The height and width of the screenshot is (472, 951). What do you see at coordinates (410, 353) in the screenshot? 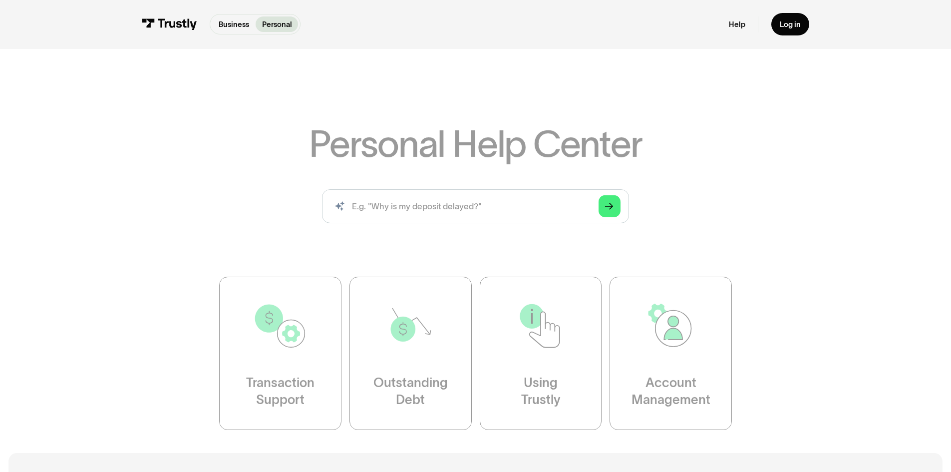
I see `a: OutstandingDebt` at bounding box center [410, 353].